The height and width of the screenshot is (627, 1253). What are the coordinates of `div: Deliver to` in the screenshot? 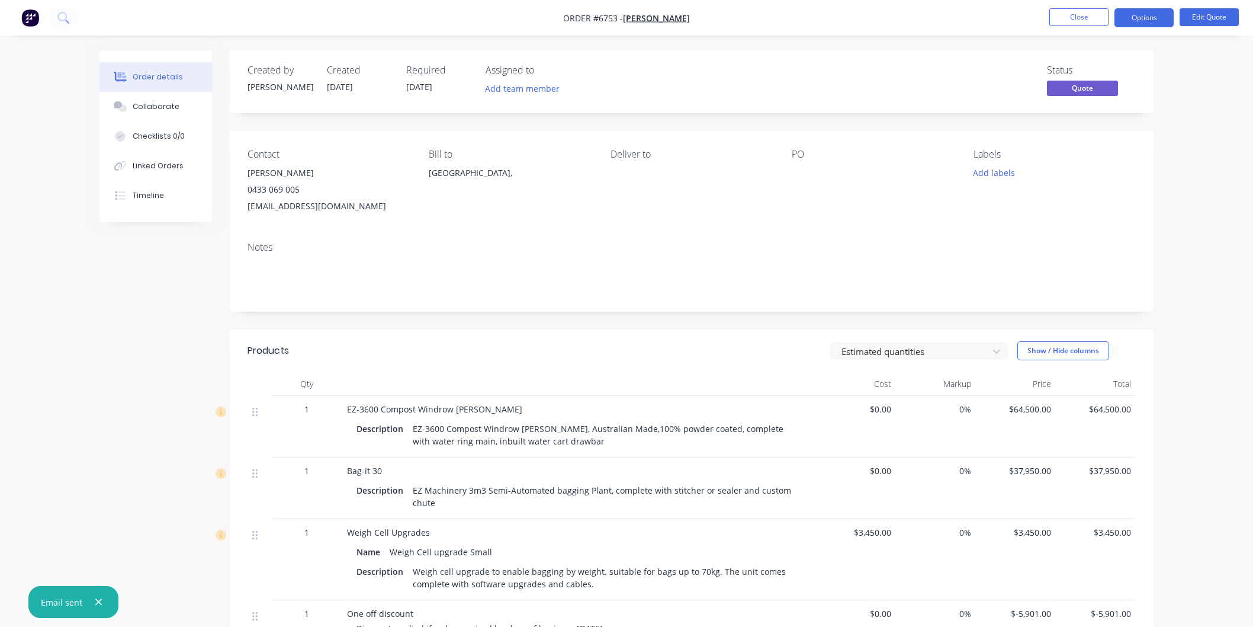 It's located at (692, 154).